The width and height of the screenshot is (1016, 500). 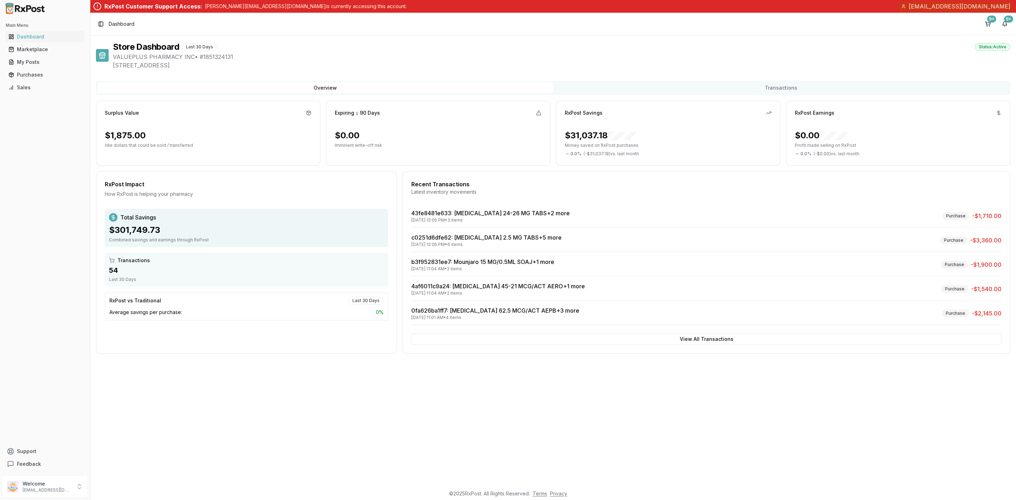 What do you see at coordinates (122, 113) in the screenshot?
I see `div: Surplus Value` at bounding box center [122, 113].